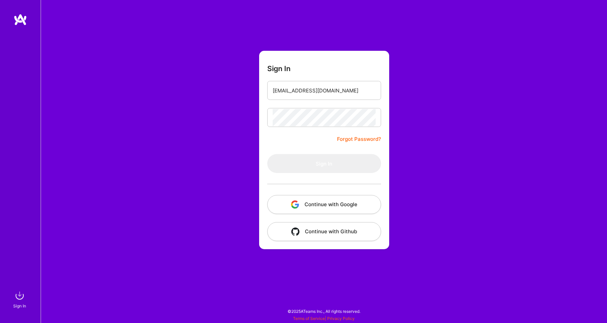  Describe the element at coordinates (324, 311) in the screenshot. I see `div: © 2025 ATeams Inc., All rights reserved.` at that location.